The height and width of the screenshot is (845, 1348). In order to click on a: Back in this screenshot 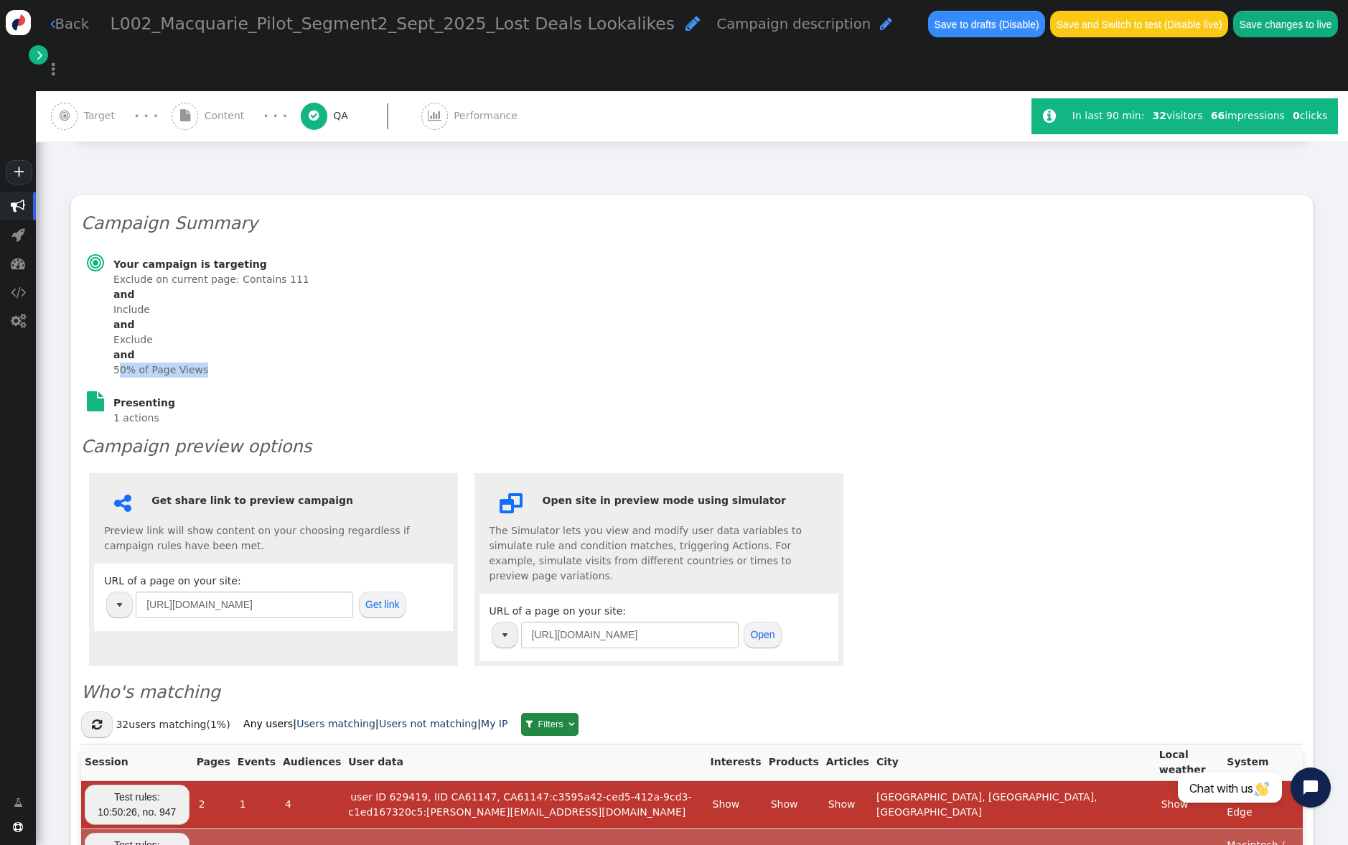, I will do `click(70, 24)`.